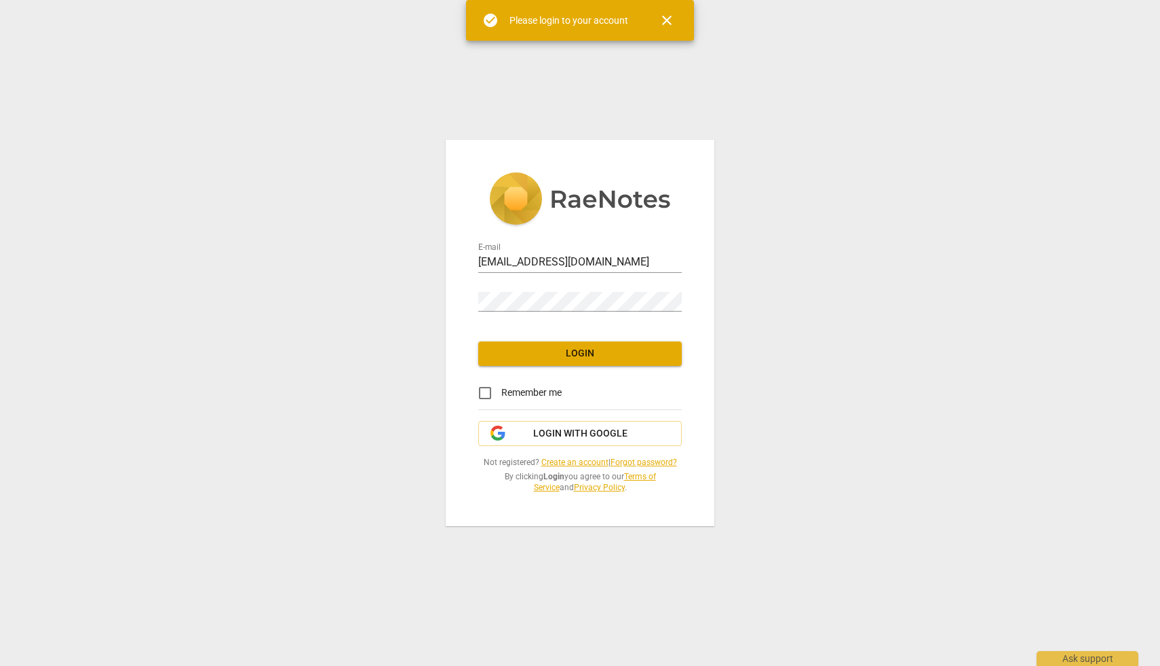 The height and width of the screenshot is (666, 1160). Describe the element at coordinates (491, 20) in the screenshot. I see `span: check_circle` at that location.